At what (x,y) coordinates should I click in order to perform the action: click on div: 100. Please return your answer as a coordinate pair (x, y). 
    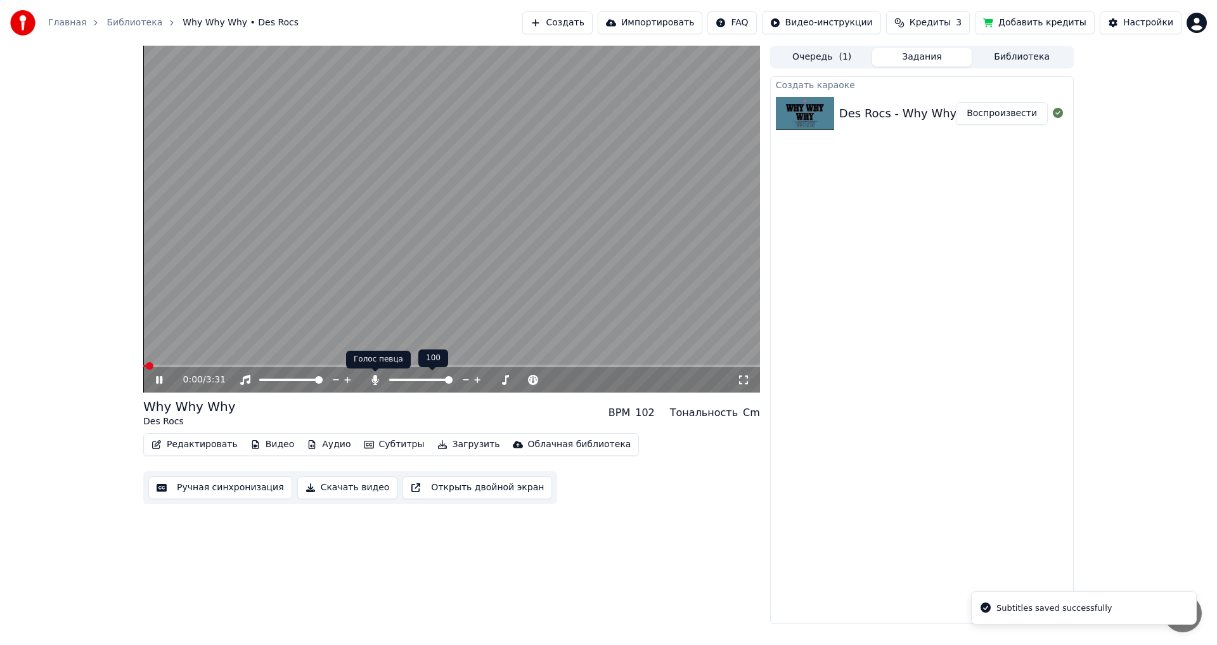
    Looking at the image, I should click on (433, 358).